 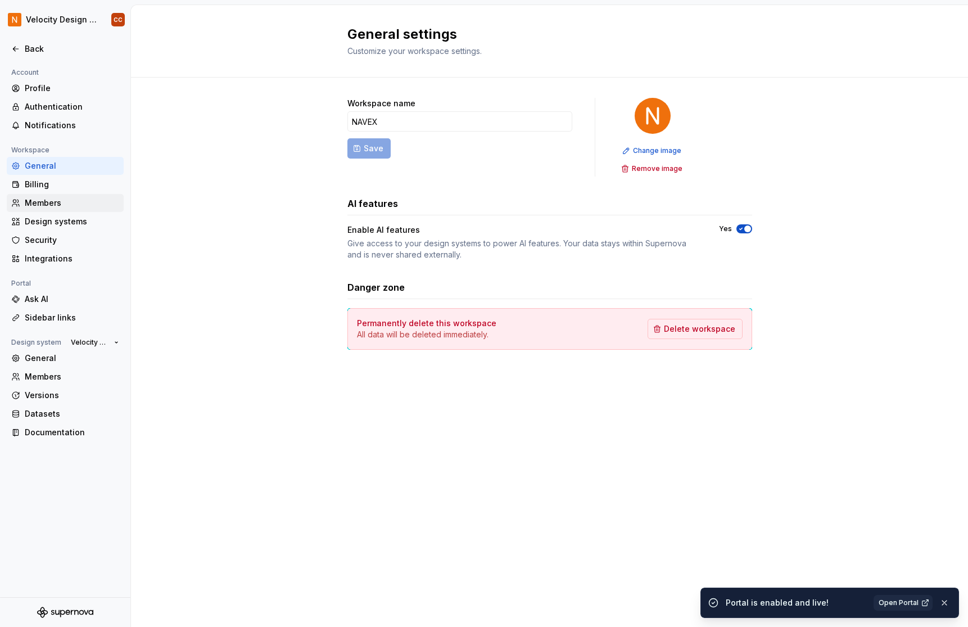 I want to click on h2: General settings, so click(x=543, y=34).